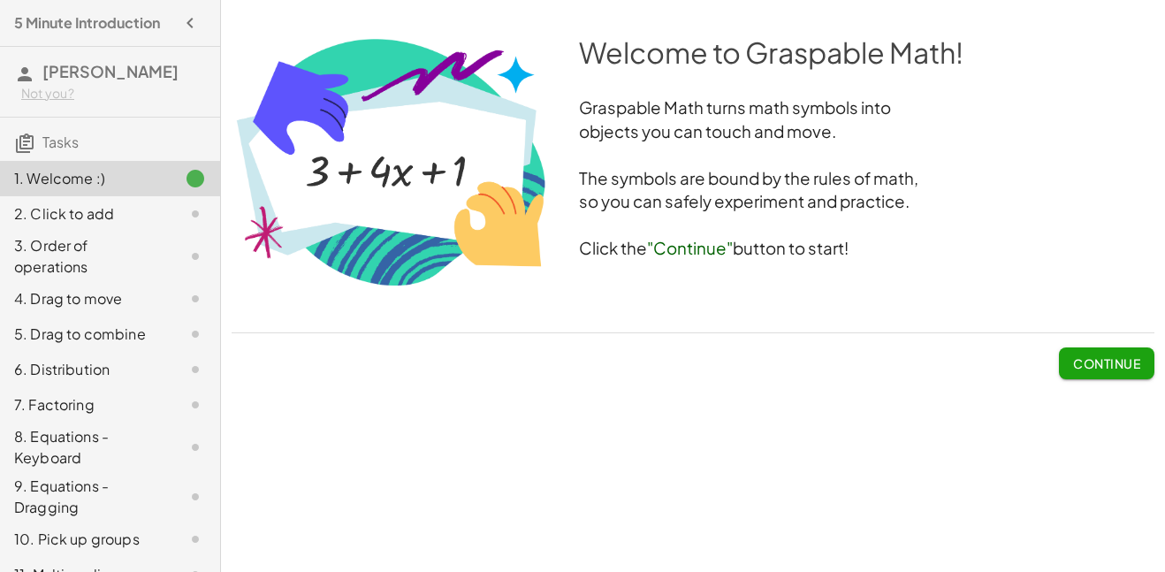 Image resolution: width=1165 pixels, height=572 pixels. What do you see at coordinates (771, 52) in the screenshot?
I see `span: Welcome to Graspable Math!` at bounding box center [771, 52].